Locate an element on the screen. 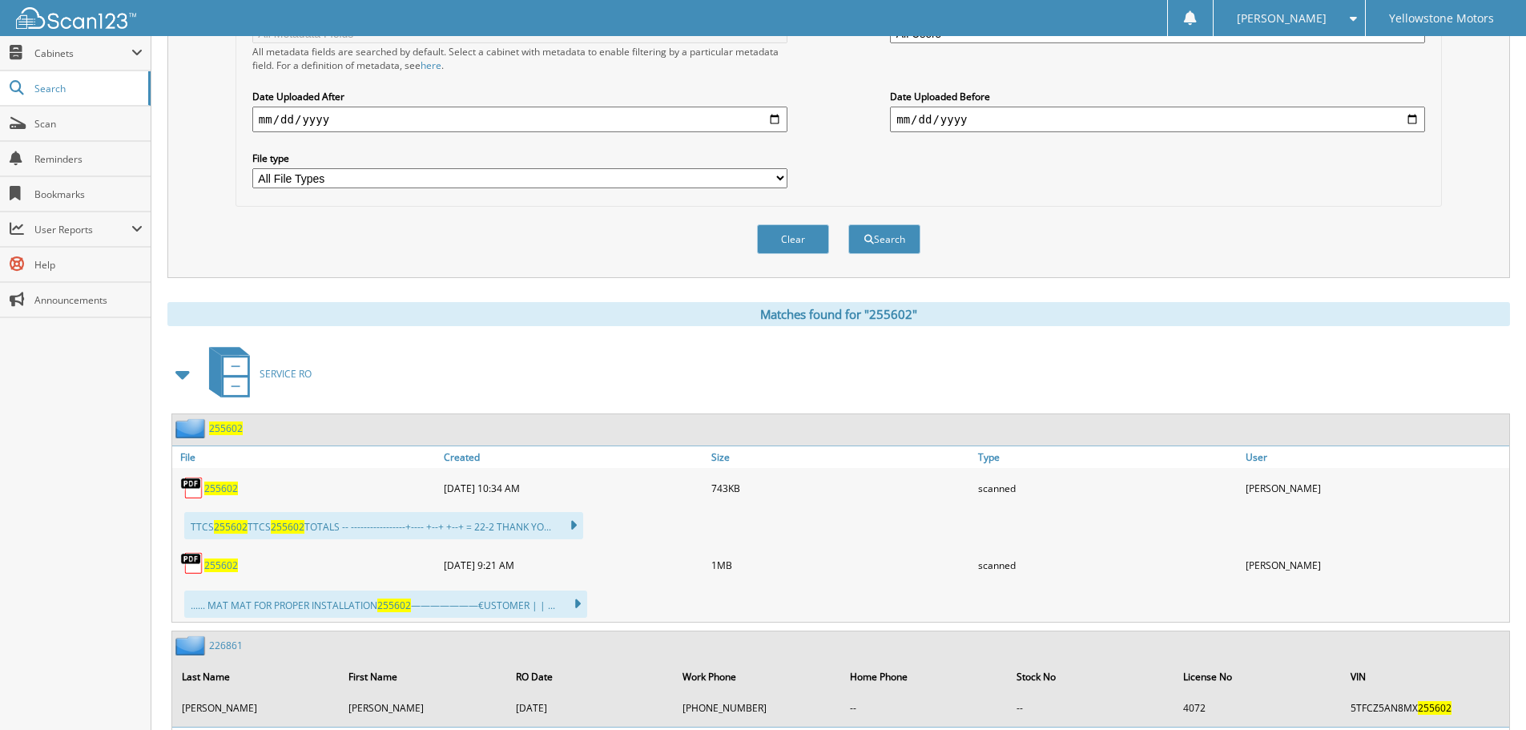  a: Size is located at coordinates (841, 457).